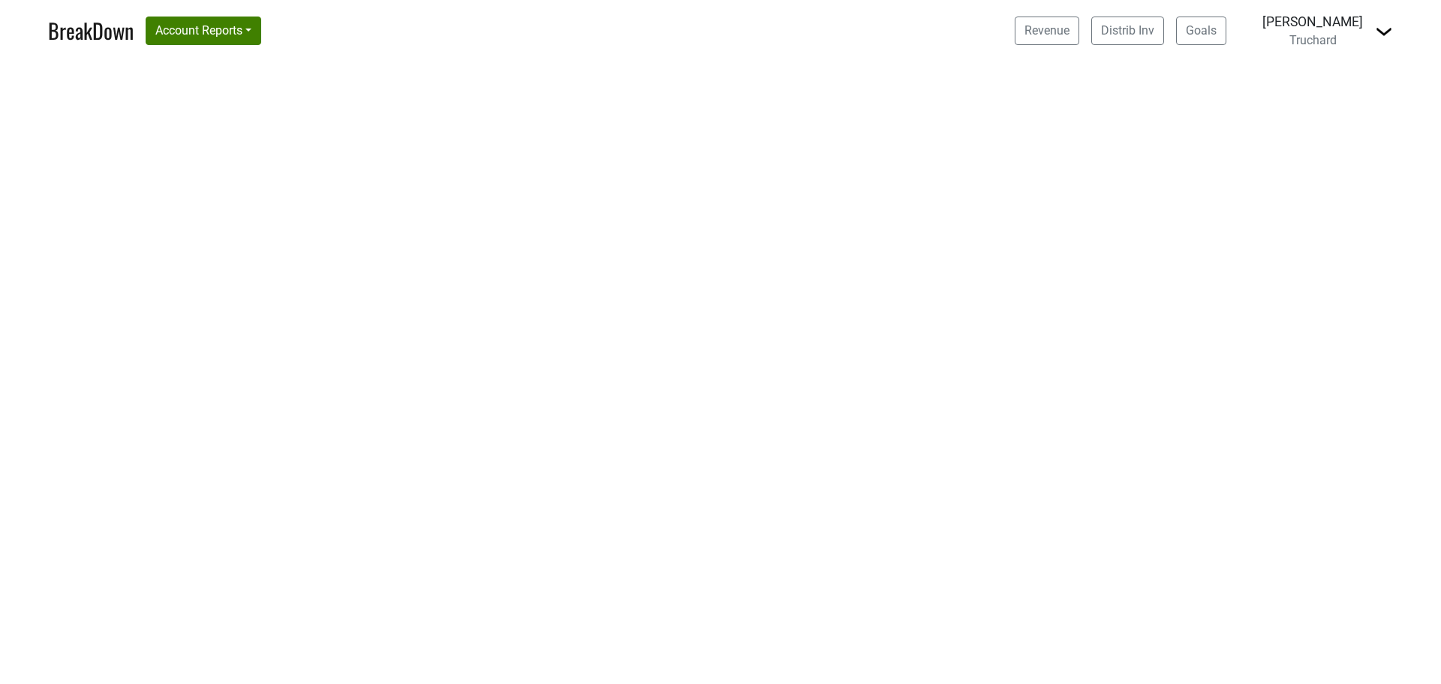 Image resolution: width=1441 pixels, height=684 pixels. I want to click on a: Goals, so click(1201, 31).